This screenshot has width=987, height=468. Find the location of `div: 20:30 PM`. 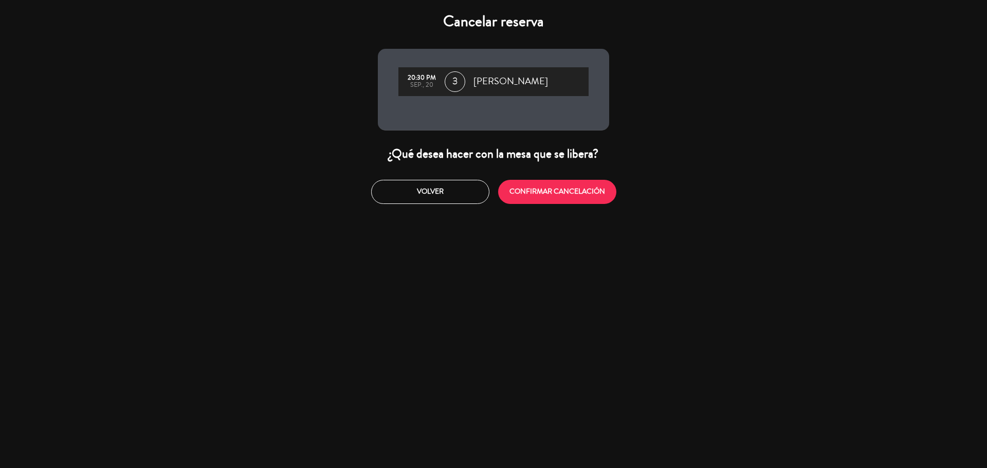

div: 20:30 PM is located at coordinates (421, 78).